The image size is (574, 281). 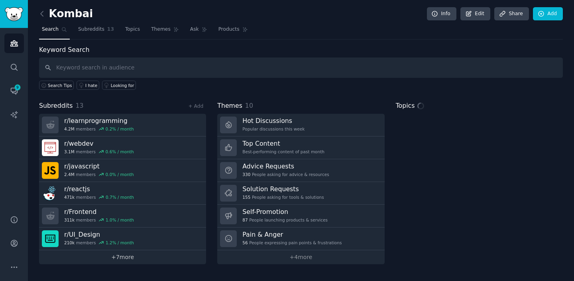 What do you see at coordinates (119, 85) in the screenshot?
I see `a: Looking for` at bounding box center [119, 85].